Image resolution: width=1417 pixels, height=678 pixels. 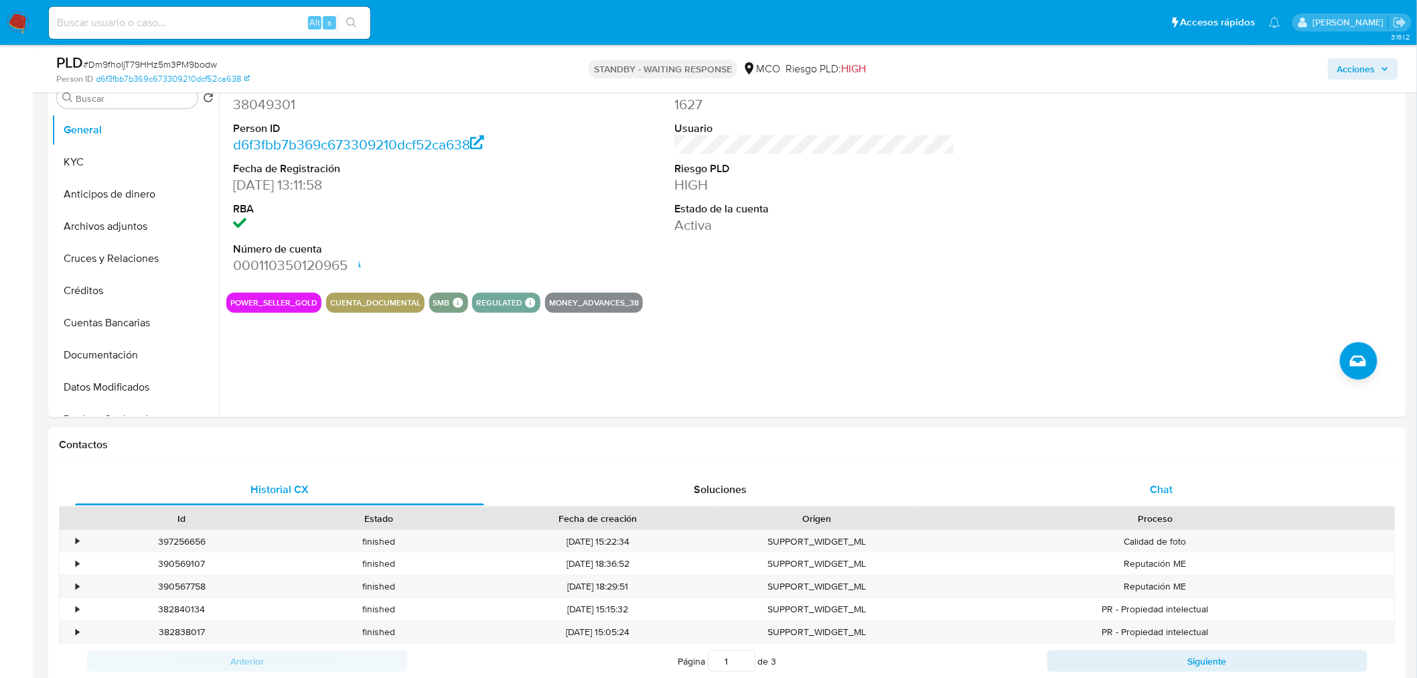 I want to click on span: Accesos rápidos, so click(x=1218, y=22).